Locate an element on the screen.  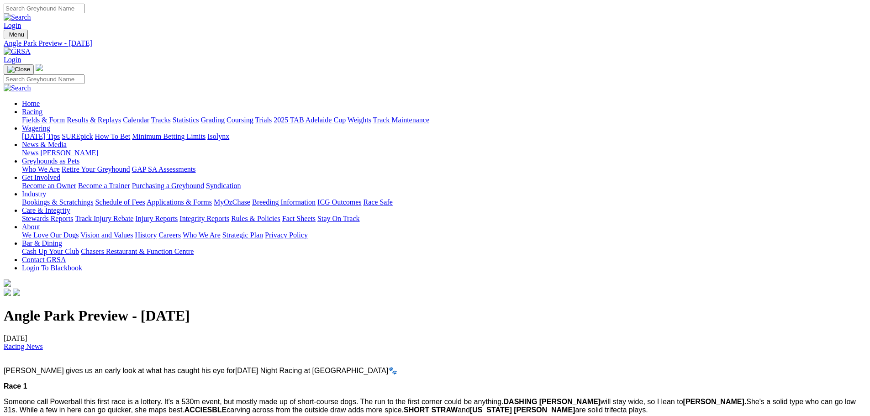
a: News is located at coordinates (30, 153).